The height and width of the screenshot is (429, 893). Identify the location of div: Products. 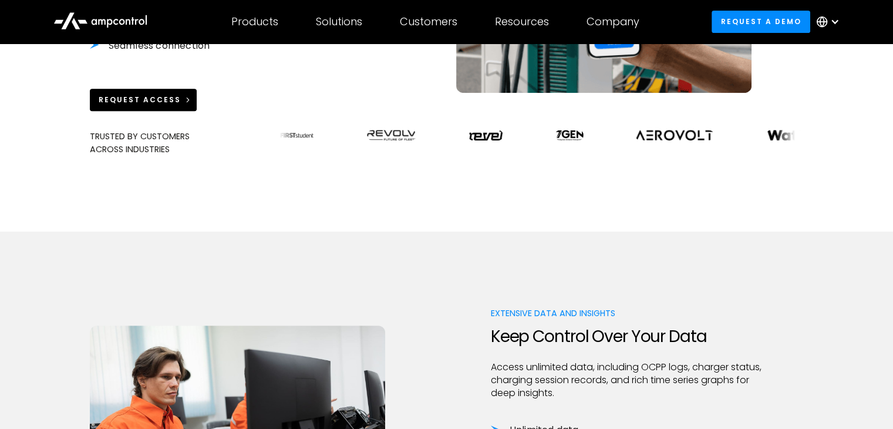
(255, 22).